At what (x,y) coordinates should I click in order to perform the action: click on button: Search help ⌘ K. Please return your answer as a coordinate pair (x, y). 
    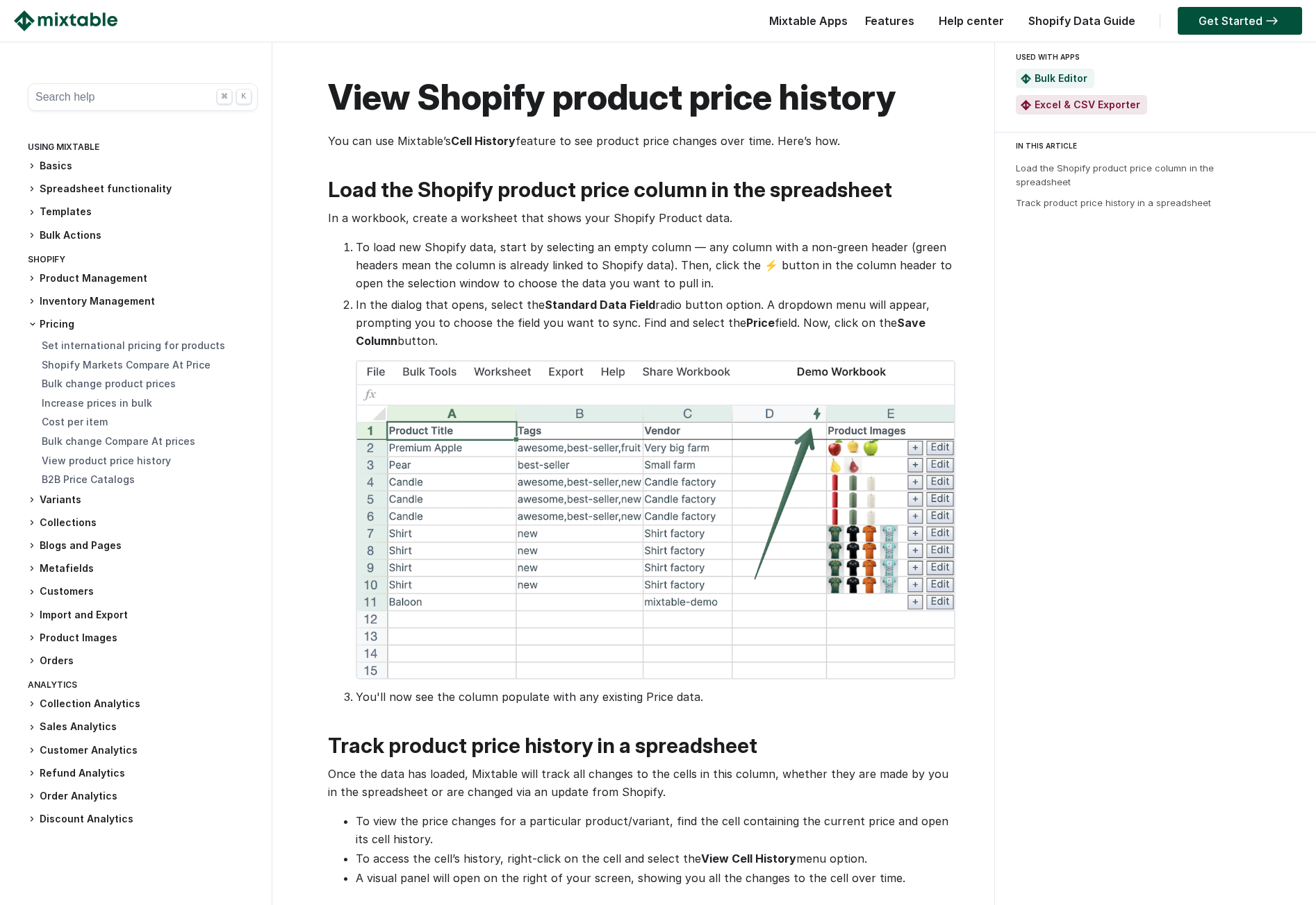
    Looking at the image, I should click on (142, 97).